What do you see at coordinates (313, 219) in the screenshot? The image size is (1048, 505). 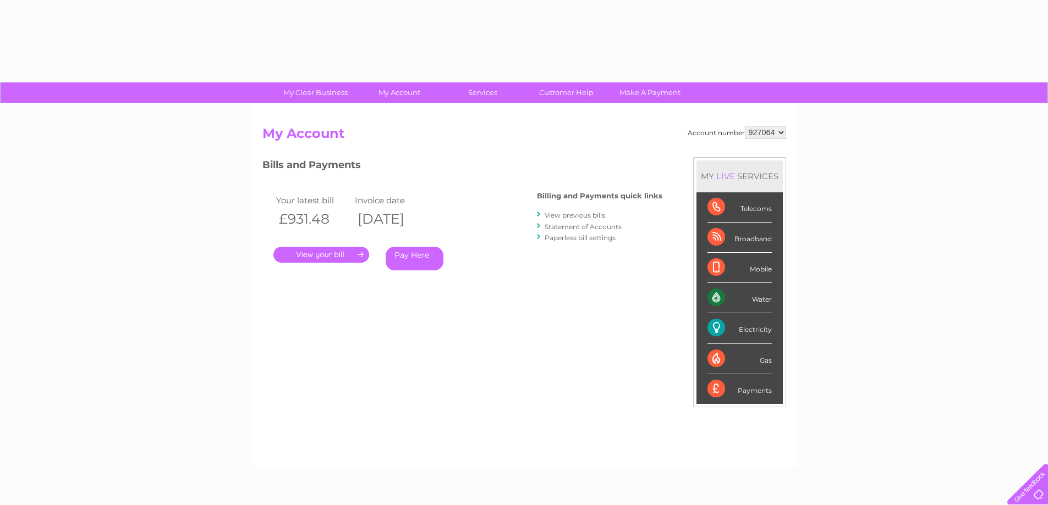 I see `th: £931.48` at bounding box center [313, 219].